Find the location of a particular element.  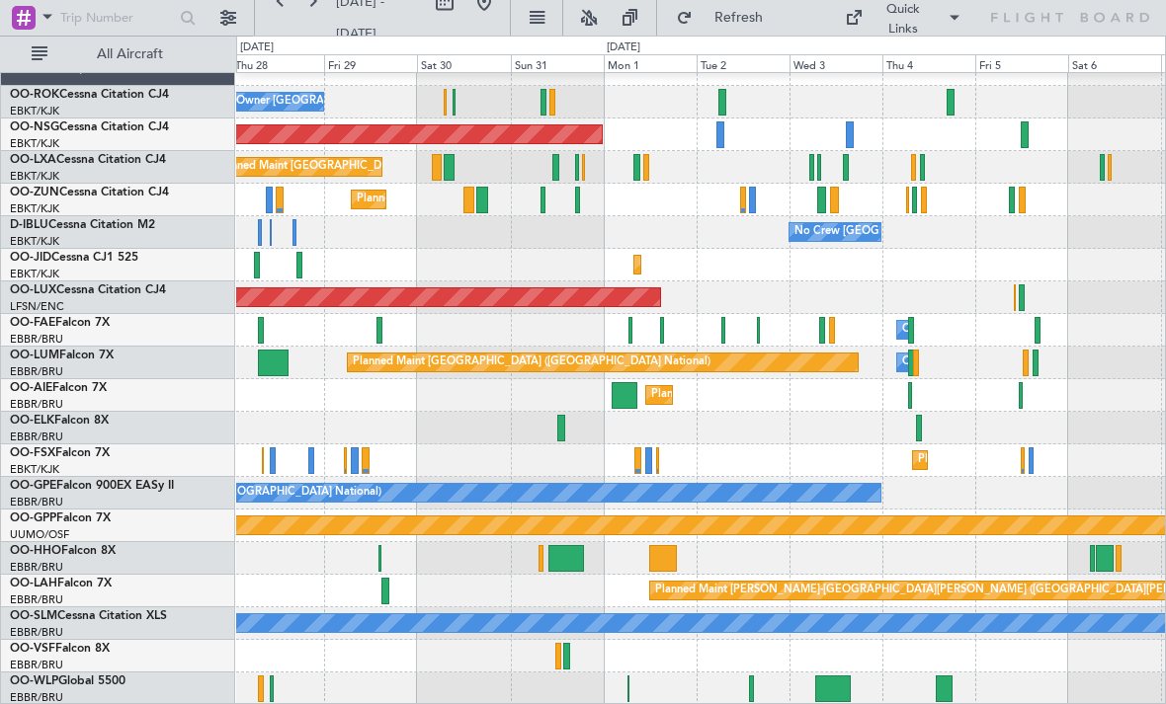

span: OO-GPP is located at coordinates (33, 519).